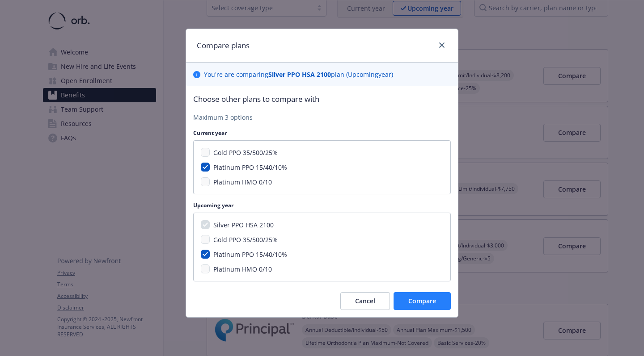 Image resolution: width=644 pixels, height=356 pixels. What do you see at coordinates (298, 74) in the screenshot?
I see `p: You ' re are comparing plan ( Upcoming year)` at bounding box center [298, 74].